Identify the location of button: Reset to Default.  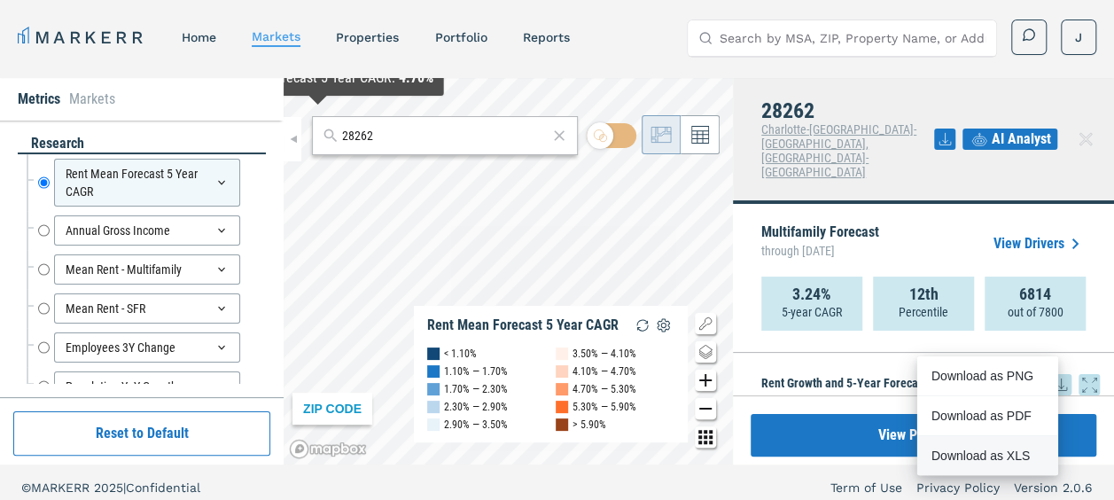
(142, 433).